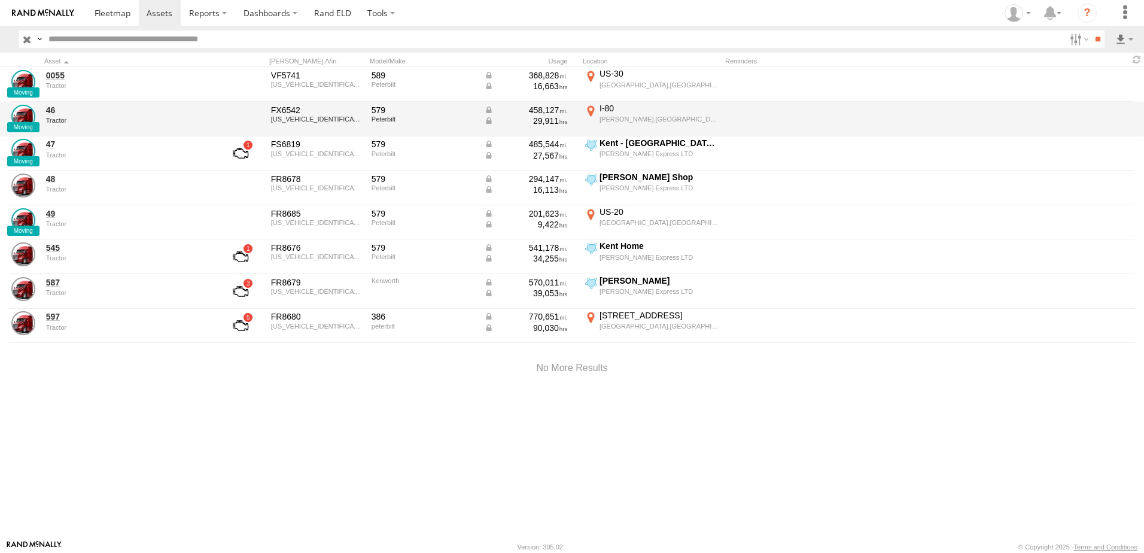  Describe the element at coordinates (659, 74) in the screenshot. I see `div: US-30` at that location.